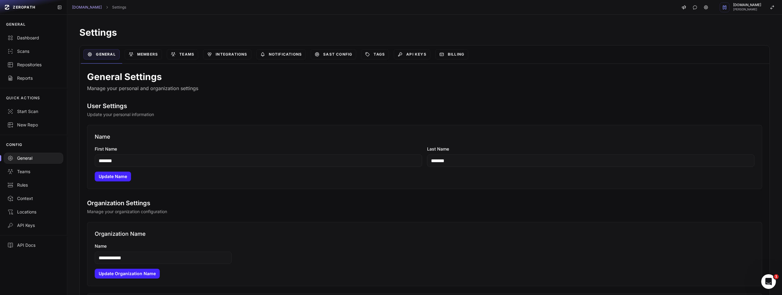 Image resolution: width=782 pixels, height=295 pixels. I want to click on div: Repositories, so click(33, 65).